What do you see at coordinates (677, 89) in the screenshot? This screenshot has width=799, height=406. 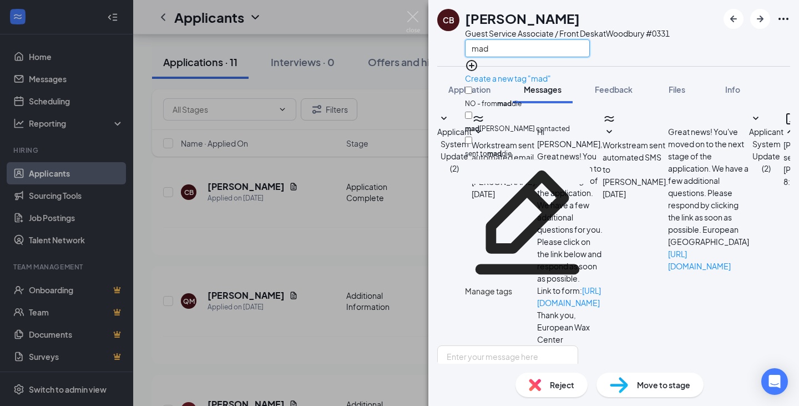 I see `span: Files` at bounding box center [677, 89].